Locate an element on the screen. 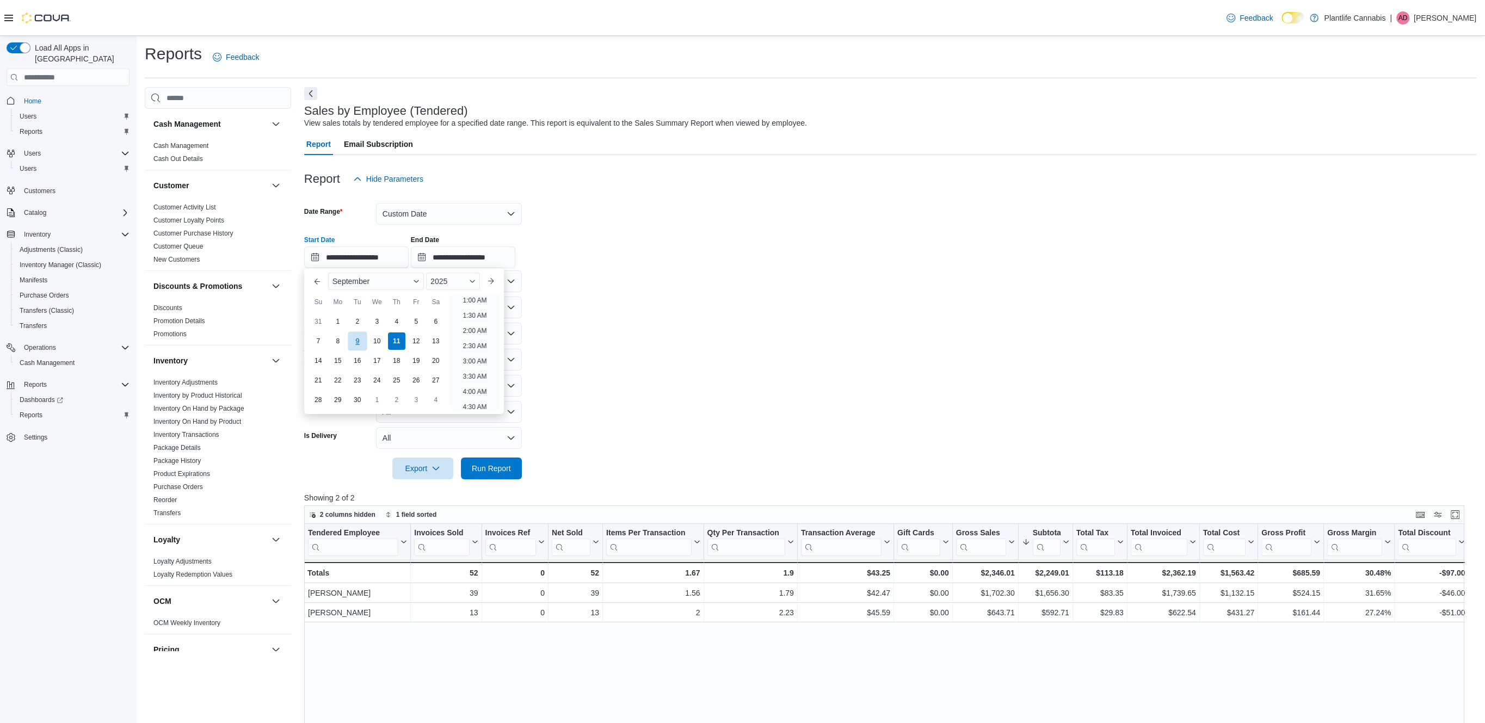 This screenshot has width=1485, height=723. div: day-8 is located at coordinates (338, 341).